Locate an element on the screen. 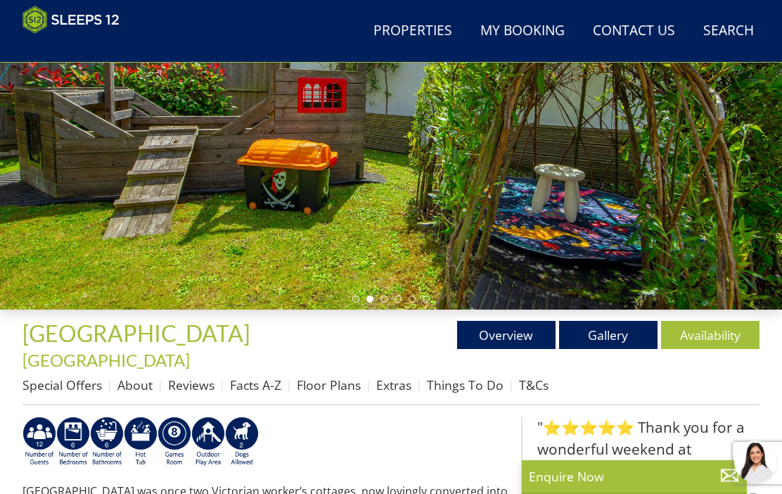 The image size is (782, 494). img: AD_4nXe7_8LrJK20fD9VNWAdfykBvHkWcczWBt5QOadXbvIwJqtaRaRf-iI0SeDpMmH1MdC9T1Vy22FMXzzjMAvSuTB5cJ7z5... is located at coordinates (242, 442).